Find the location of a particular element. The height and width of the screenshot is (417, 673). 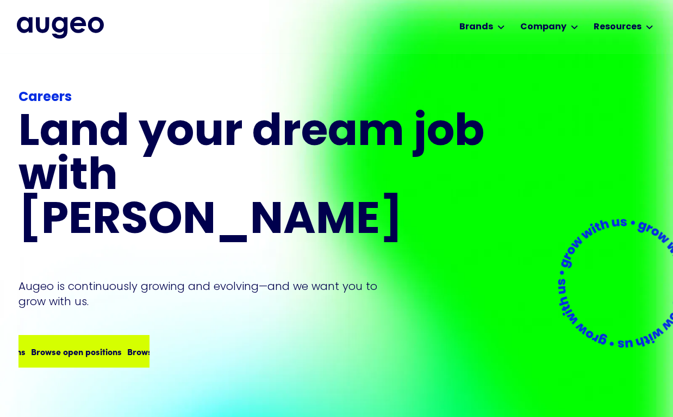

a: Browse open positionsBrowse open positions is located at coordinates (84, 352).